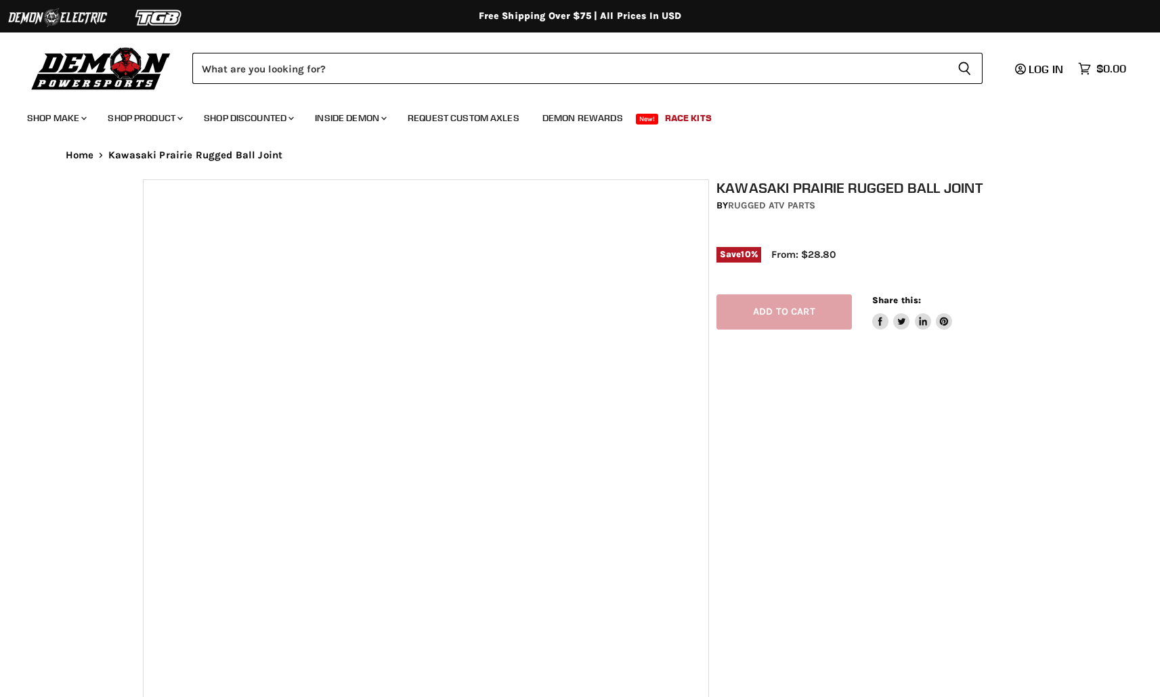 This screenshot has height=697, width=1160. What do you see at coordinates (587, 68) in the screenshot?
I see `form: Product` at bounding box center [587, 68].